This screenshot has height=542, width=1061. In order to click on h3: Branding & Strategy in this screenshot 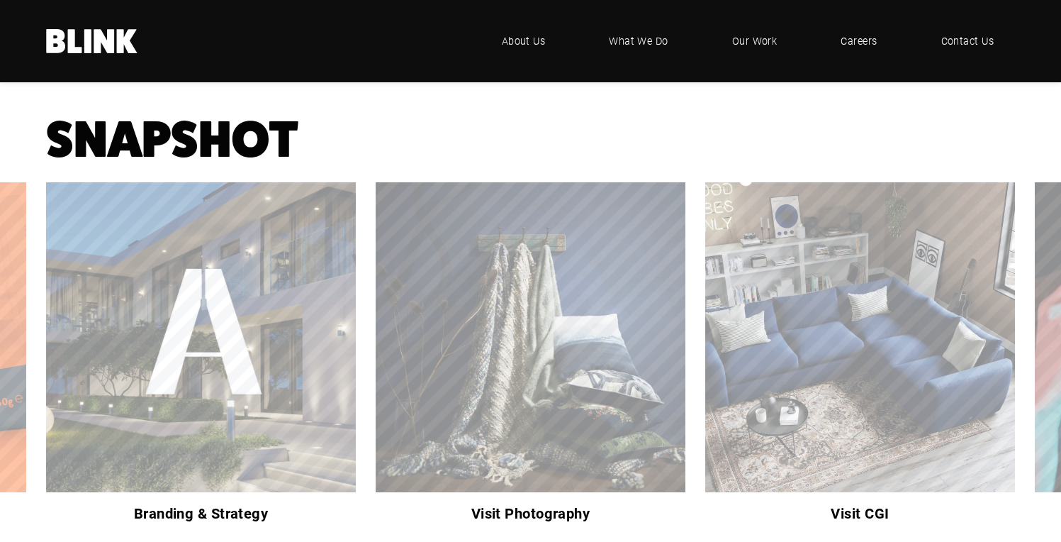, I will do `click(201, 512)`.